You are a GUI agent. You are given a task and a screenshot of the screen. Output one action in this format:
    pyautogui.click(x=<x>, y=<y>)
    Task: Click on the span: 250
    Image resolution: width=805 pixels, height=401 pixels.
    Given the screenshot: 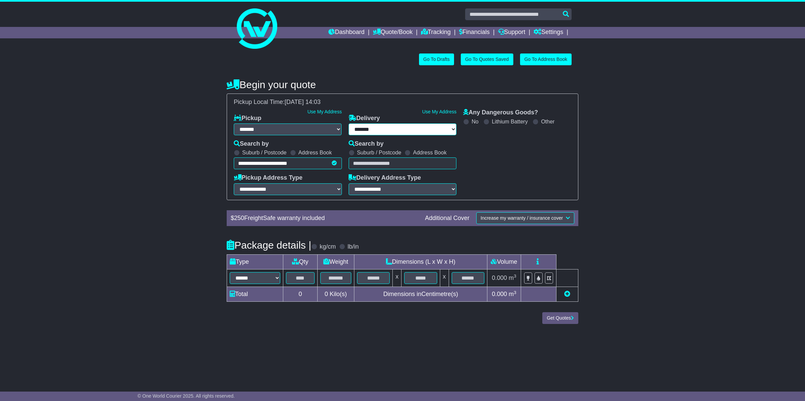 What is the action you would take?
    pyautogui.click(x=239, y=218)
    